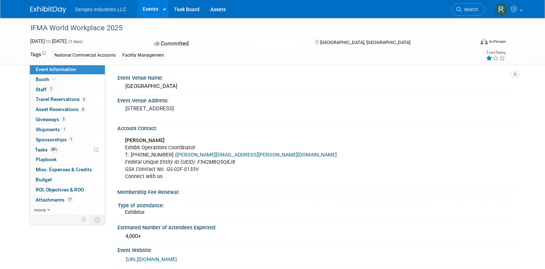  Describe the element at coordinates (75, 41) in the screenshot. I see `span: (3 days)` at that location.